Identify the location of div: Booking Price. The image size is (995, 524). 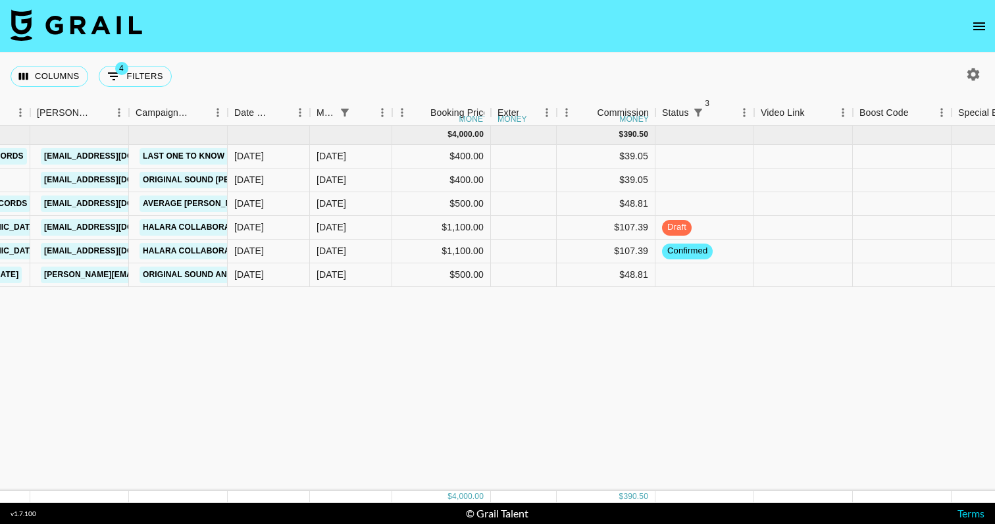
(459, 113).